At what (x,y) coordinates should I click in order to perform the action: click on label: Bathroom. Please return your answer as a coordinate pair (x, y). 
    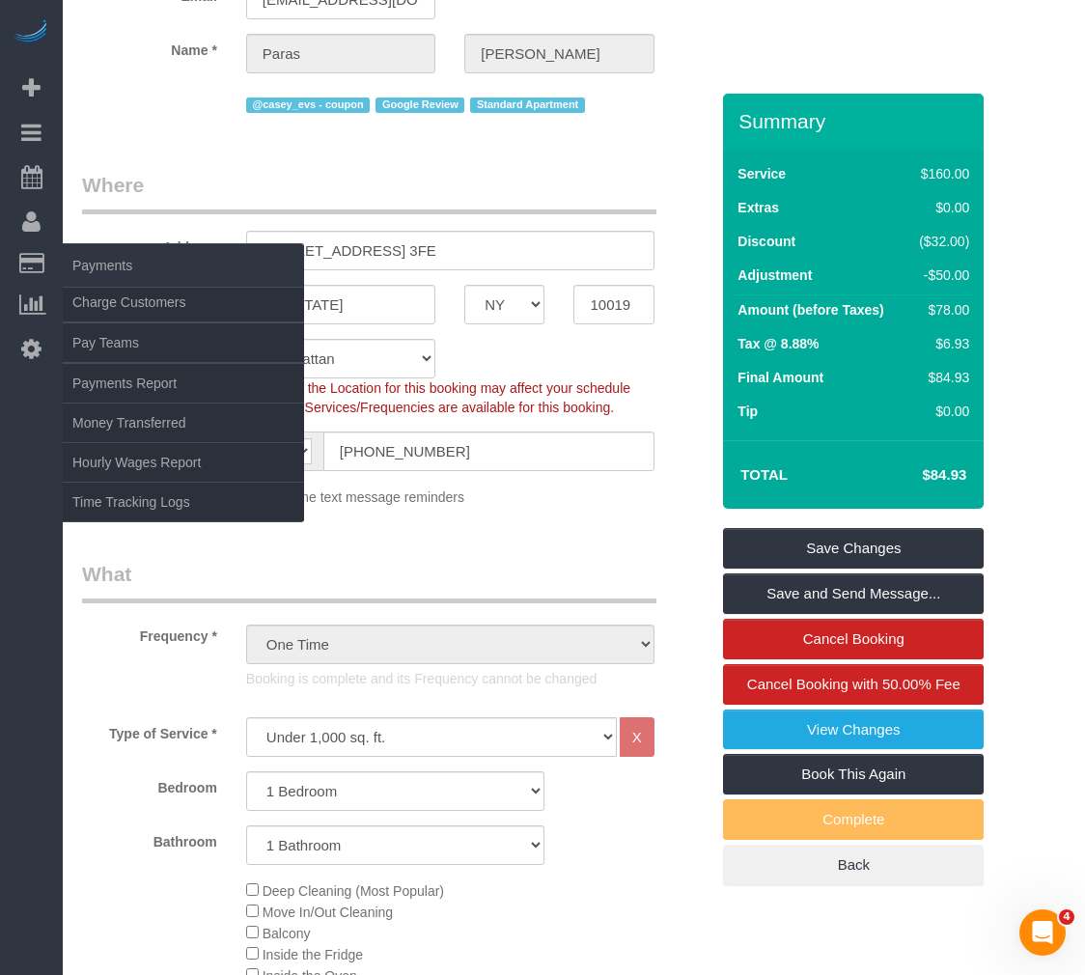
    Looking at the image, I should click on (150, 838).